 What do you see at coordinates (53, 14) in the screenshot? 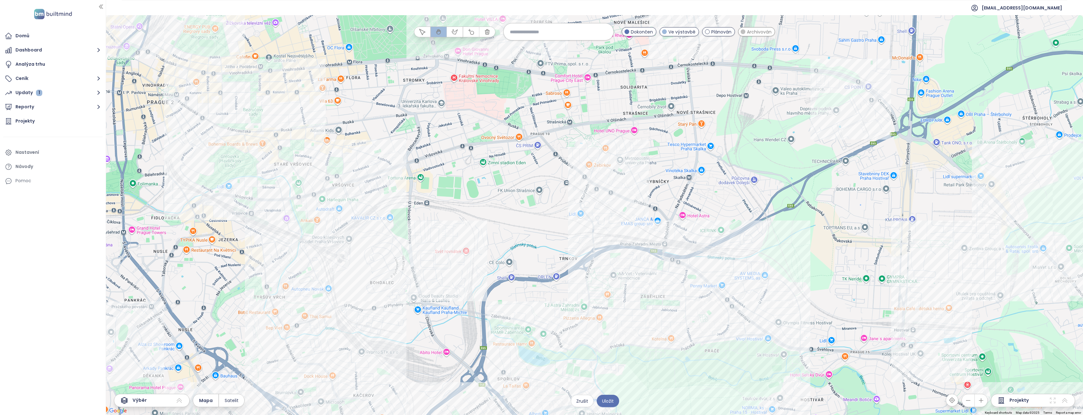
I see `img: logo` at bounding box center [53, 14].